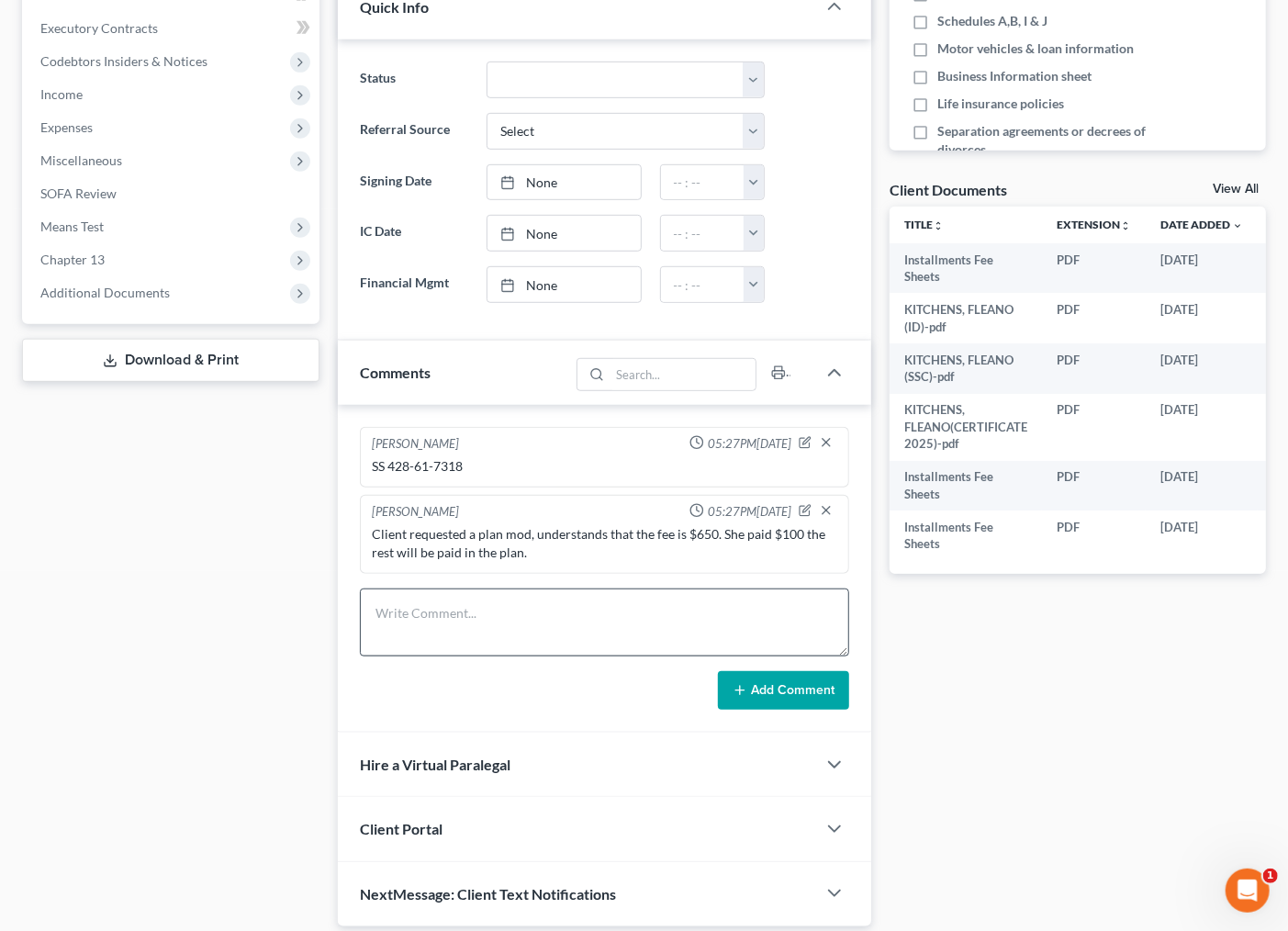 Image resolution: width=1288 pixels, height=931 pixels. What do you see at coordinates (923, 224) in the screenshot?
I see `a: Titleunfold_more` at bounding box center [923, 224].